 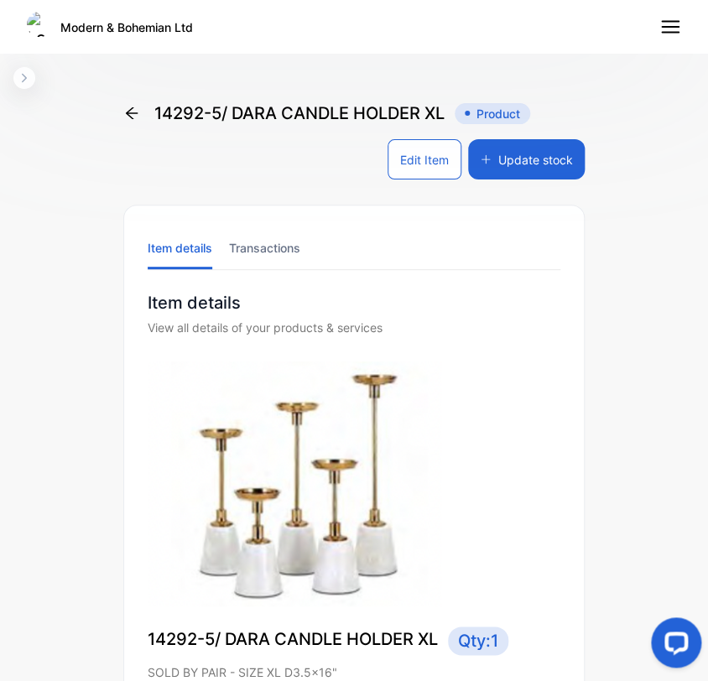 I want to click on img: item, so click(x=295, y=484).